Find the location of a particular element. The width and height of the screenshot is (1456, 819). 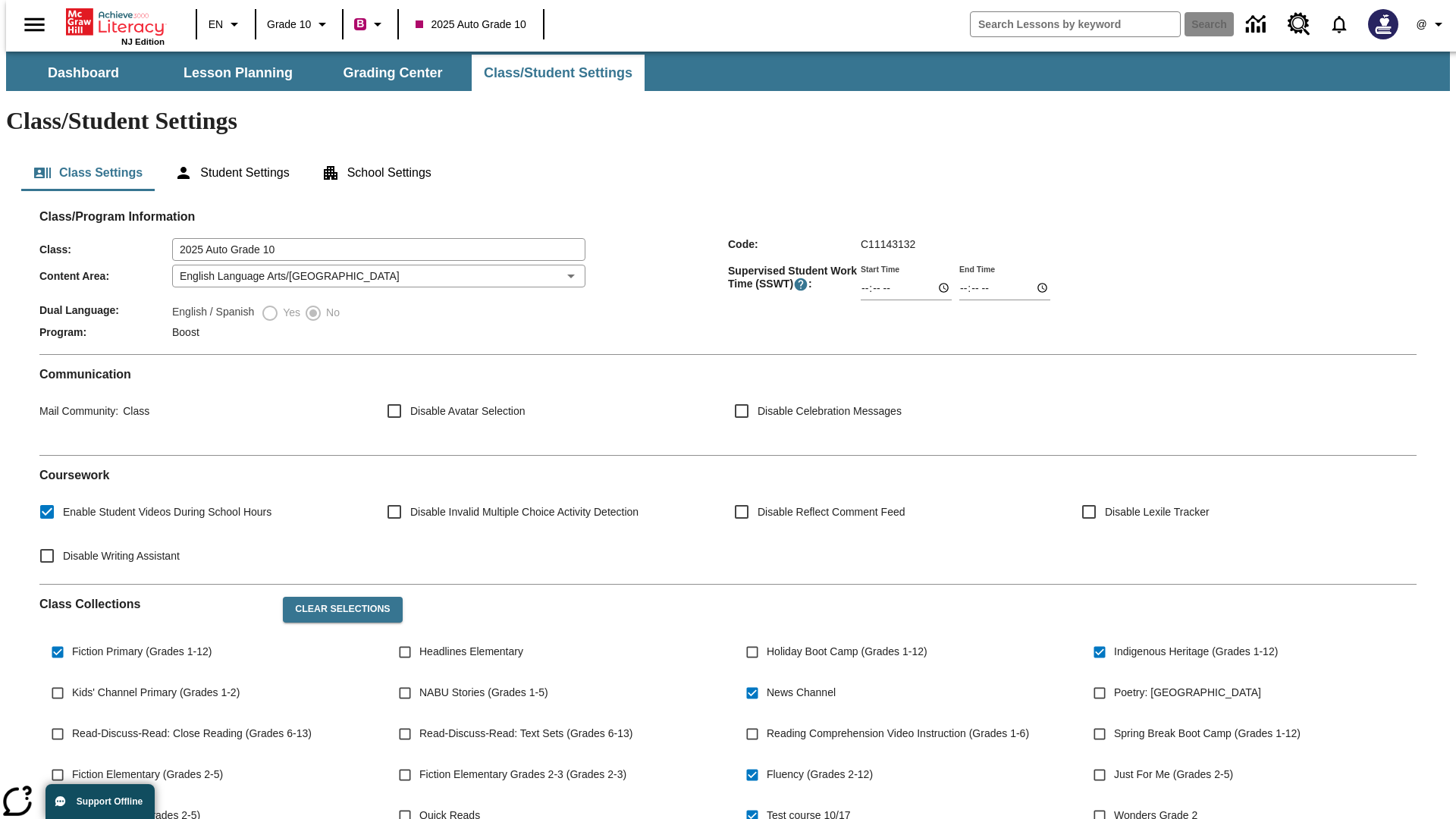

div: Coursework is located at coordinates (728, 519).